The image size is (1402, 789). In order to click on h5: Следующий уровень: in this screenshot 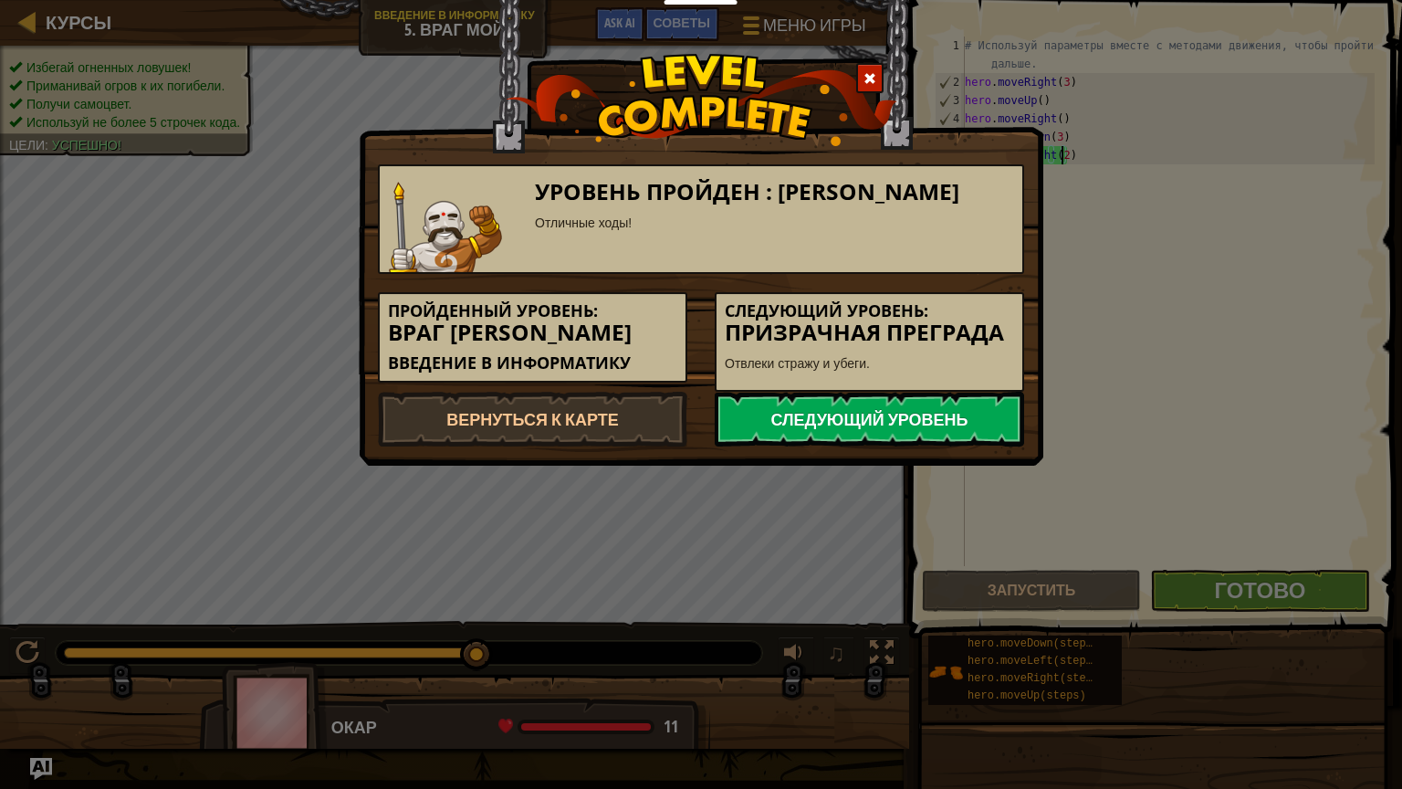, I will do `click(869, 311)`.